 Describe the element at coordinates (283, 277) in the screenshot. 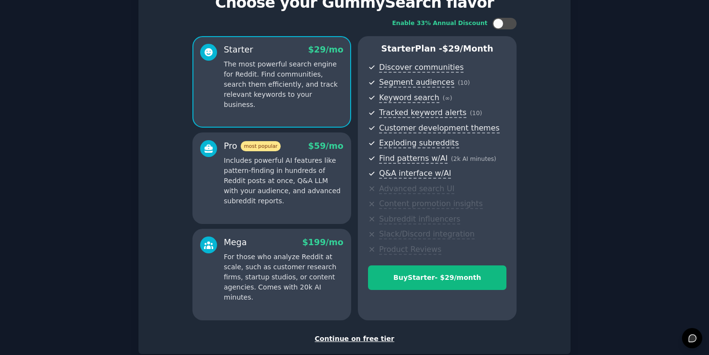

I see `p: For those who analyze Reddit at scale, such as customer research firms, startup studios, or conte...` at that location.